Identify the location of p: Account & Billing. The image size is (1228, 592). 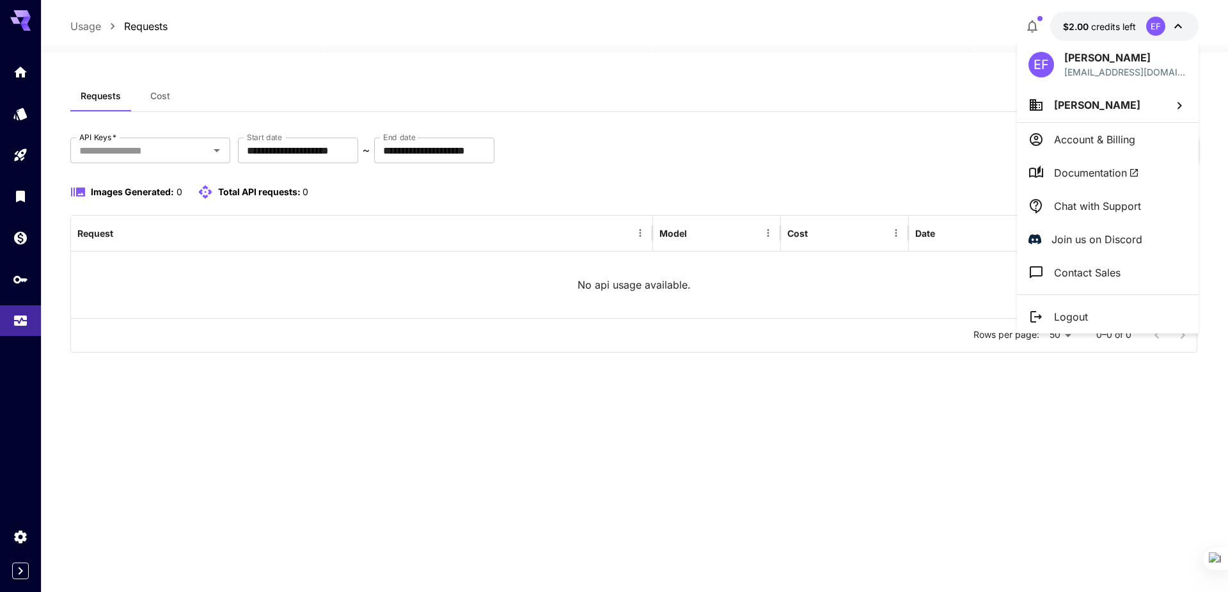
(1095, 139).